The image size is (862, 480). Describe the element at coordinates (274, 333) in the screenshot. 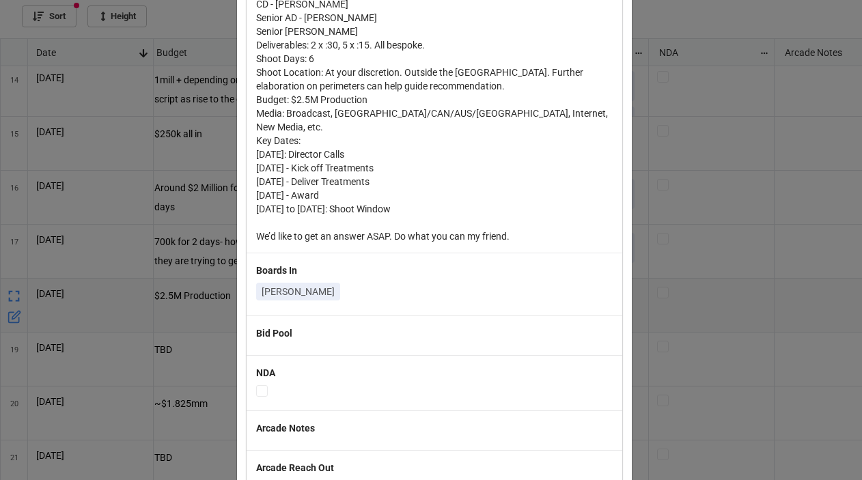

I see `b: Bid Pool` at that location.